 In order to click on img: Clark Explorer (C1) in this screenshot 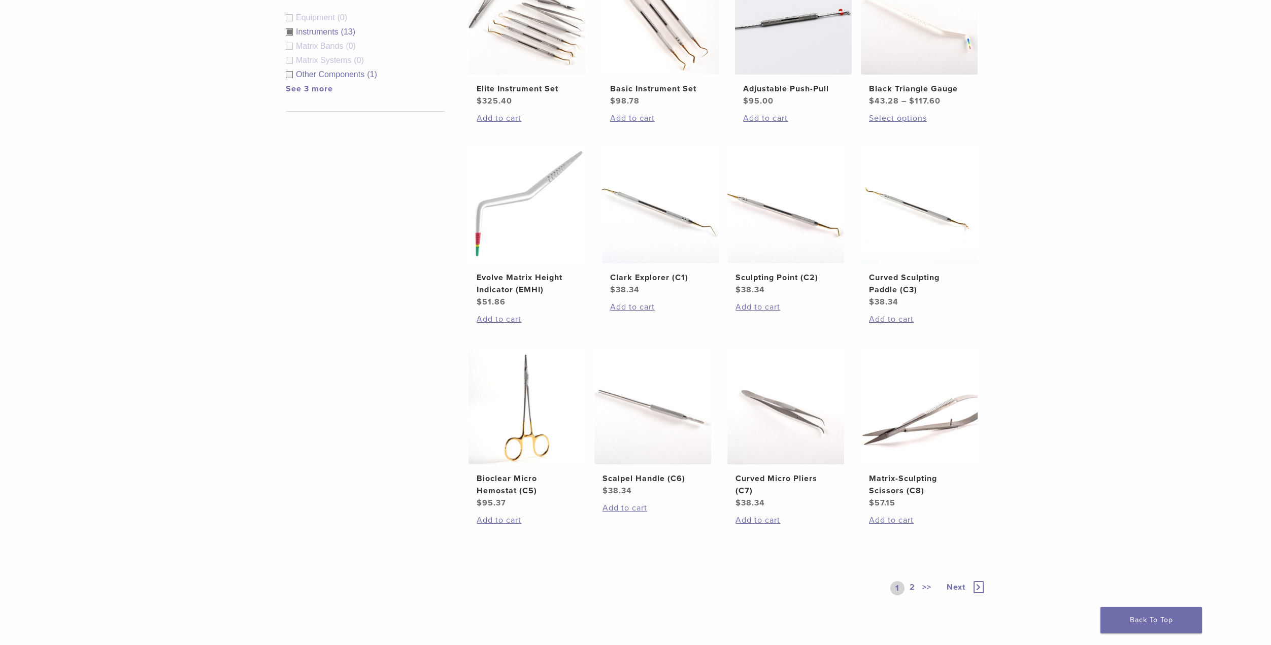, I will do `click(661, 205)`.